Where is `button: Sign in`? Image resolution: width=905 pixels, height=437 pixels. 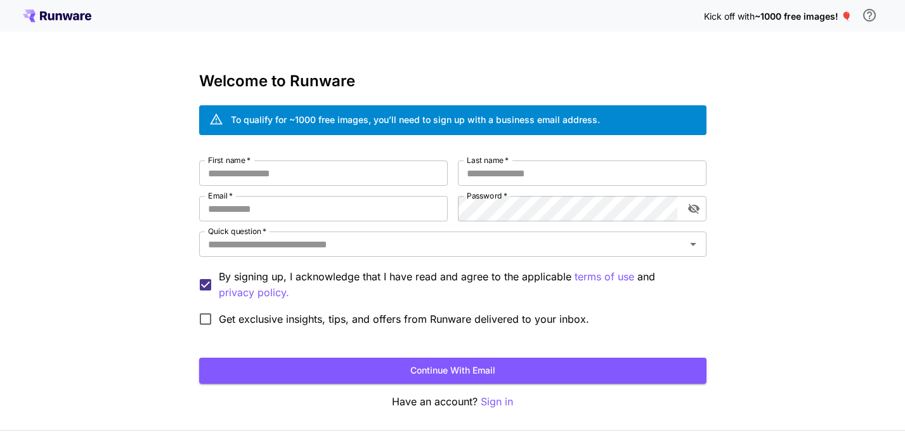
button: Sign in is located at coordinates (496, 401).